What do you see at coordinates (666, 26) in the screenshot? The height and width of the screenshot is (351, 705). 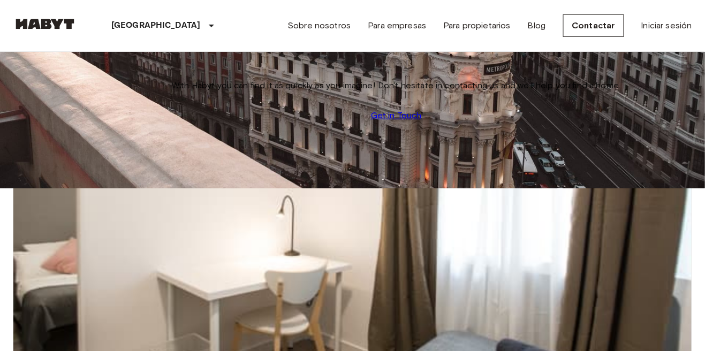 I see `a: Iniciar sesión` at bounding box center [666, 26].